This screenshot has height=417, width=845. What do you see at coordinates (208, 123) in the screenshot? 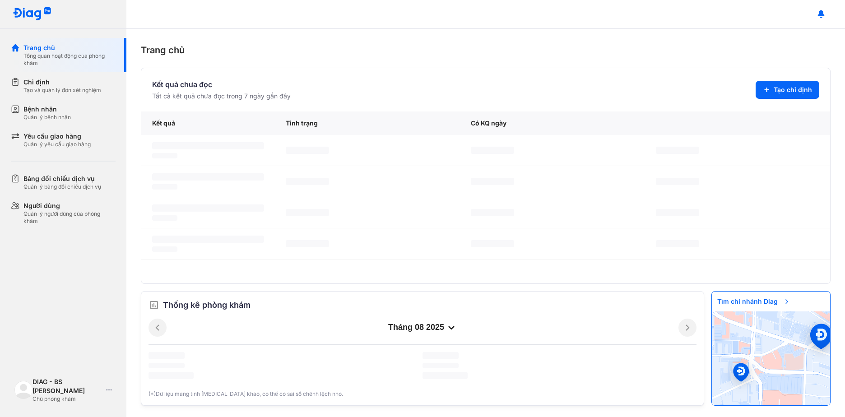
I see `div: Kết quả` at bounding box center [208, 123].